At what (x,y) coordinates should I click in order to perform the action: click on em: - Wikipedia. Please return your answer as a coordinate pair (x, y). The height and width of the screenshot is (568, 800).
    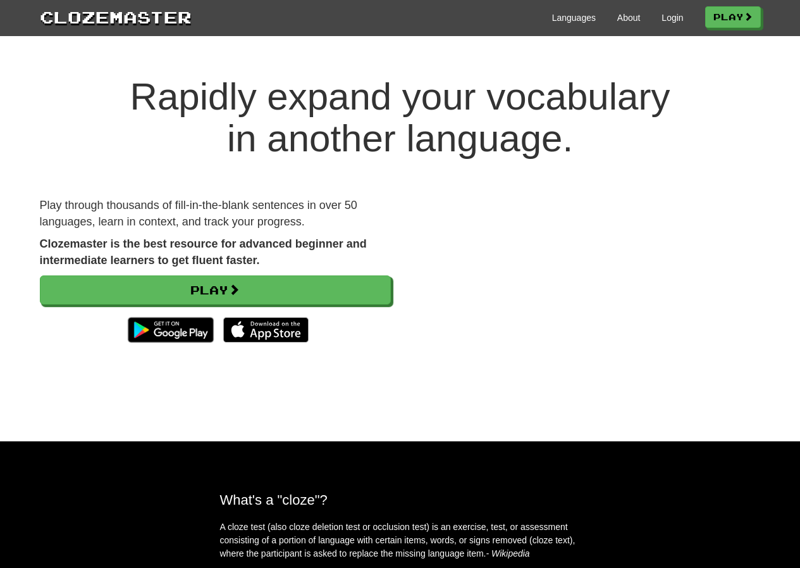
    Looking at the image, I should click on (508, 553).